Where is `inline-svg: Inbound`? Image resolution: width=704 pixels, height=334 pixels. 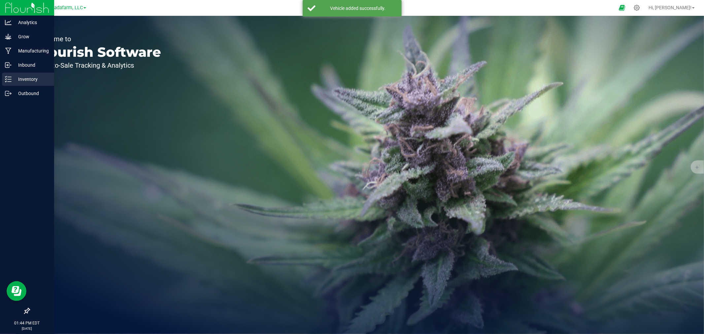
inline-svg: Inbound is located at coordinates (8, 65).